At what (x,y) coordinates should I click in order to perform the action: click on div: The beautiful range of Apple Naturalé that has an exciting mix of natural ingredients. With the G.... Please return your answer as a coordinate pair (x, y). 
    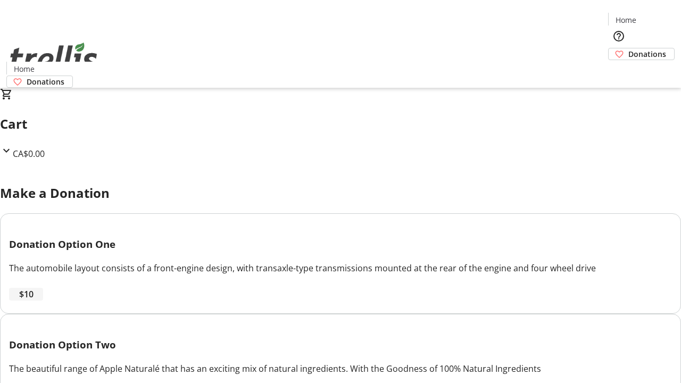
    Looking at the image, I should click on (340, 368).